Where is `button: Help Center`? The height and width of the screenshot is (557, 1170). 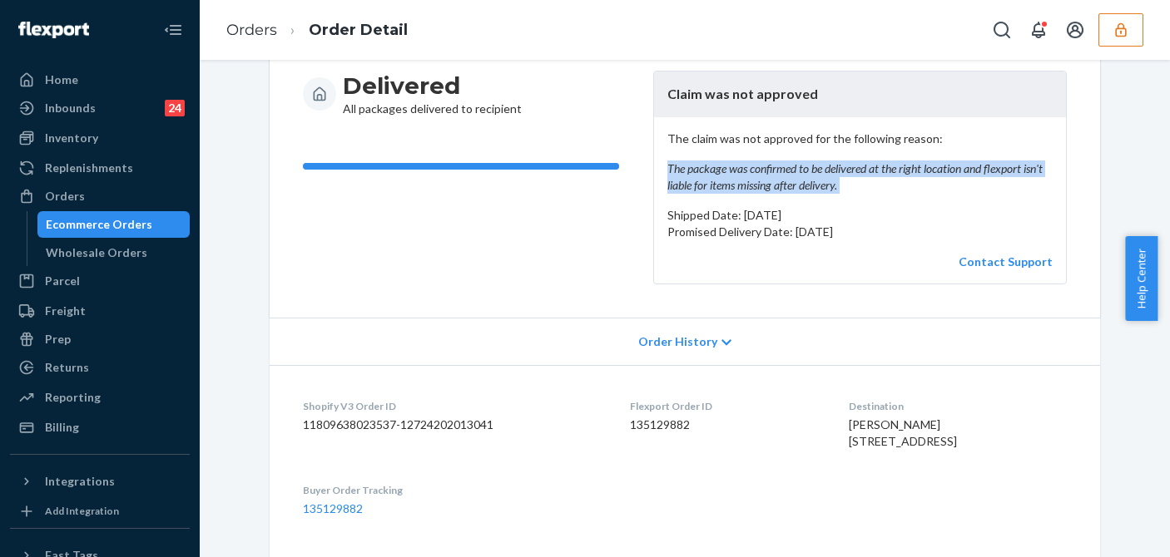
button: Help Center is located at coordinates (1141, 279).